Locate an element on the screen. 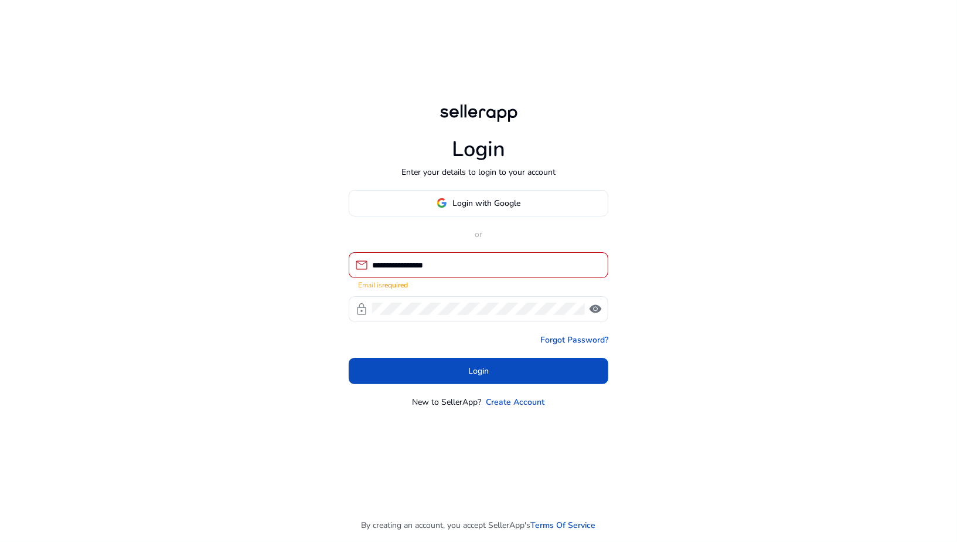  p: Enter your details to login to your account is located at coordinates (478, 172).